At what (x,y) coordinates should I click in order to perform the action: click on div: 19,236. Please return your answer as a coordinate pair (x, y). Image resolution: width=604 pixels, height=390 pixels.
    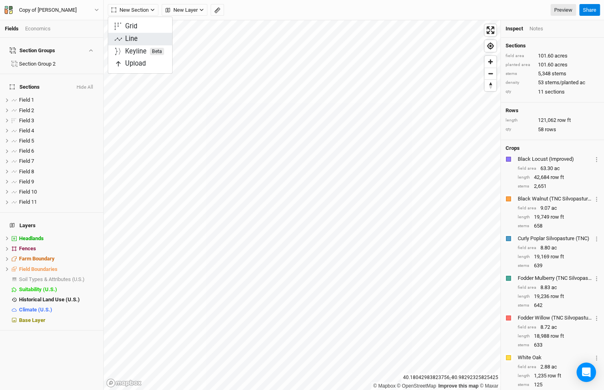
    Looking at the image, I should click on (558, 296).